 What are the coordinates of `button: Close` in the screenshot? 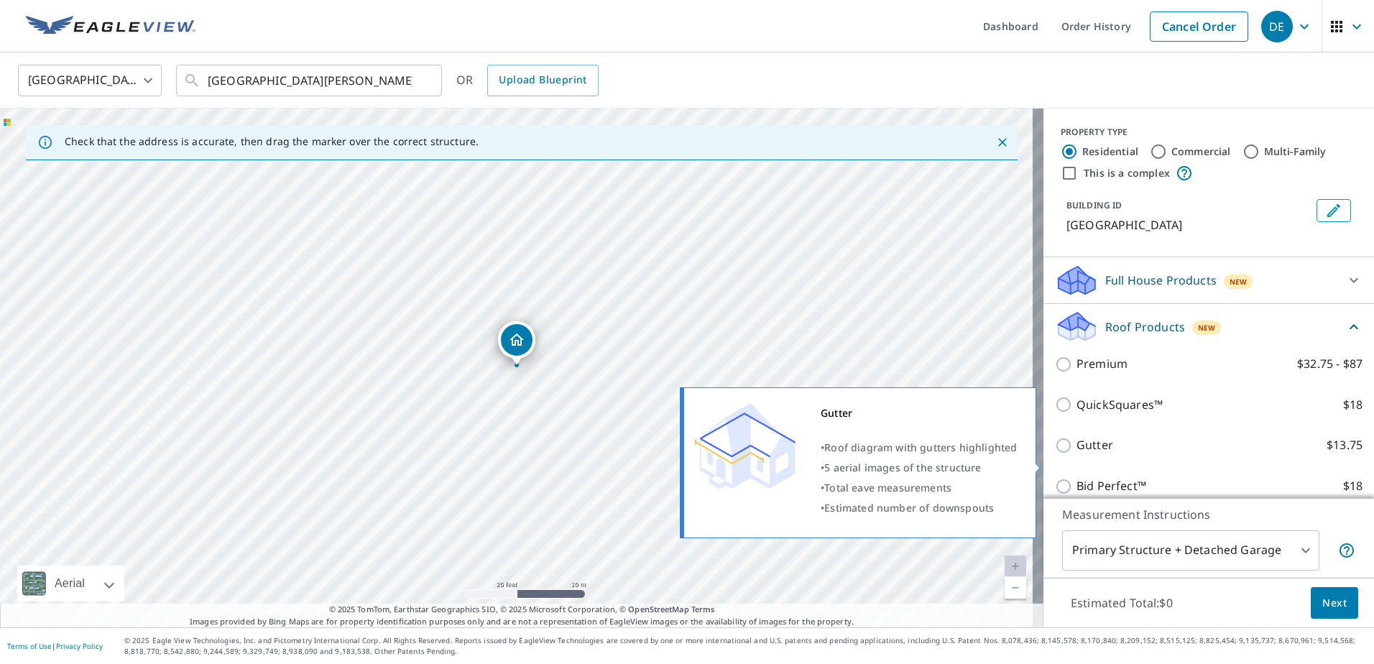 It's located at (1003, 142).